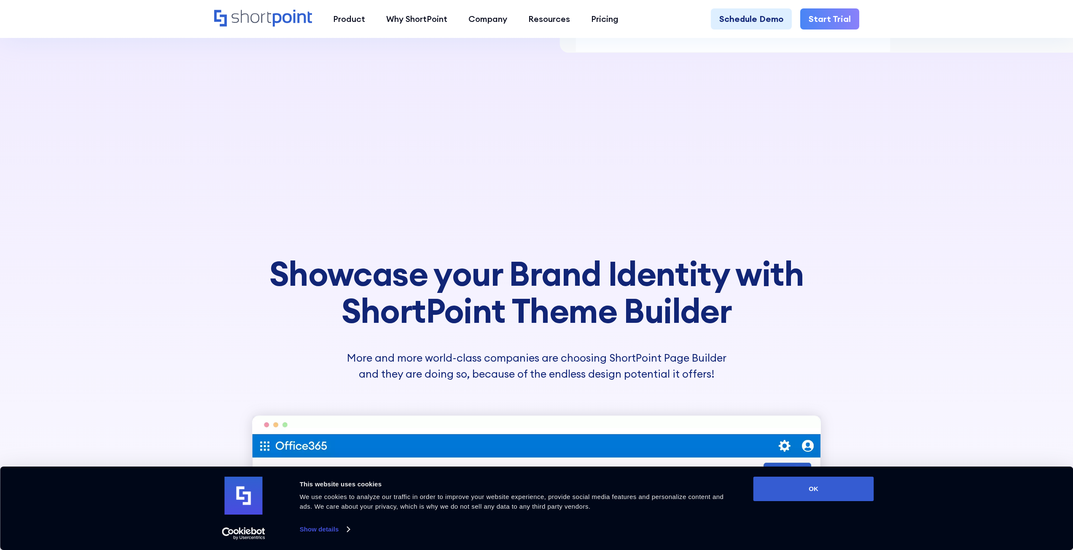 The height and width of the screenshot is (550, 1073). Describe the element at coordinates (244, 496) in the screenshot. I see `img: logo` at that location.